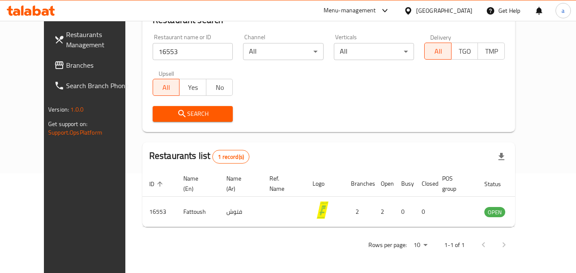 The height and width of the screenshot is (273, 576). What do you see at coordinates (100, 40) in the screenshot?
I see `span: Restaurants Management` at bounding box center [100, 40].